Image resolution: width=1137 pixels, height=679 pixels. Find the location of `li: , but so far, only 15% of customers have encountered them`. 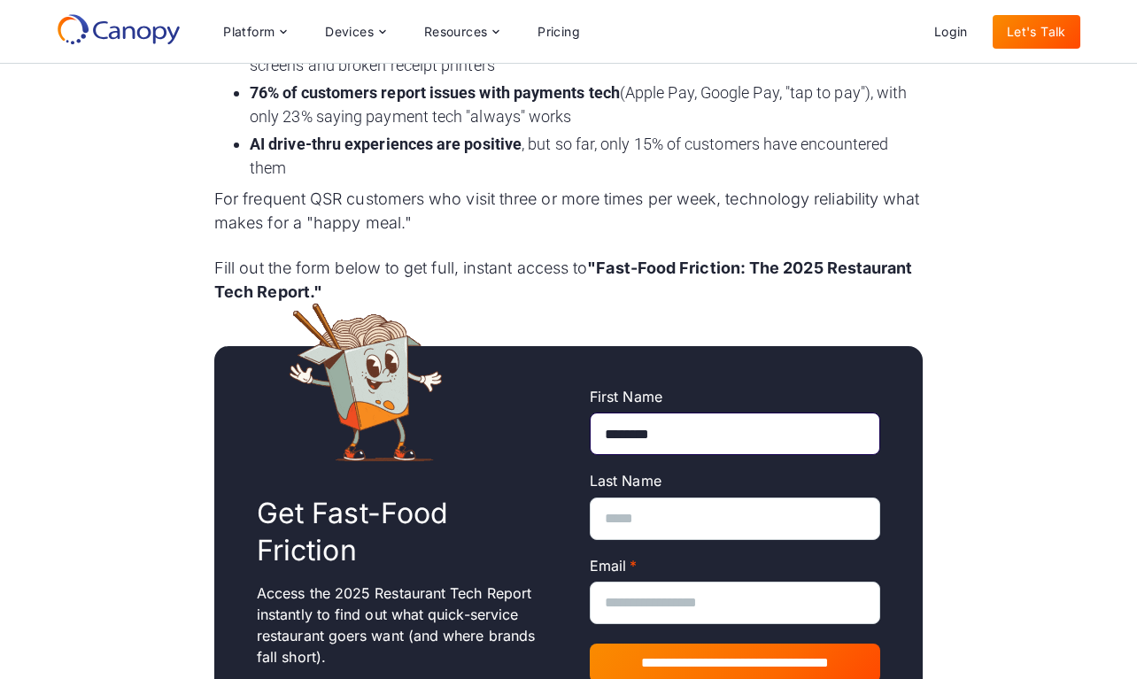

li: , but so far, only 15% of customers have encountered them is located at coordinates (586, 156).